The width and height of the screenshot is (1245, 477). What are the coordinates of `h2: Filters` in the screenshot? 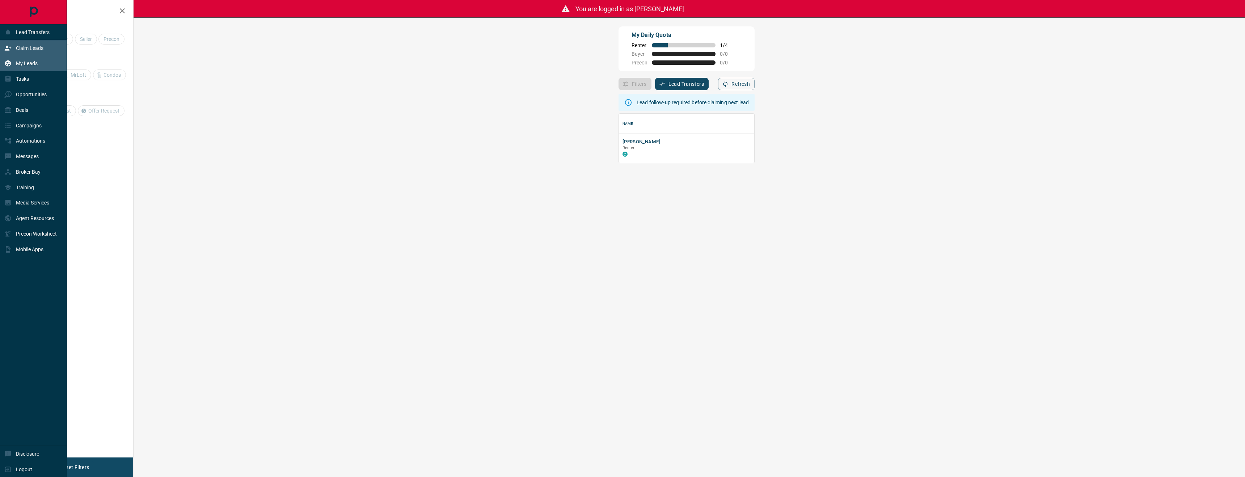 It's located at (75, 12).